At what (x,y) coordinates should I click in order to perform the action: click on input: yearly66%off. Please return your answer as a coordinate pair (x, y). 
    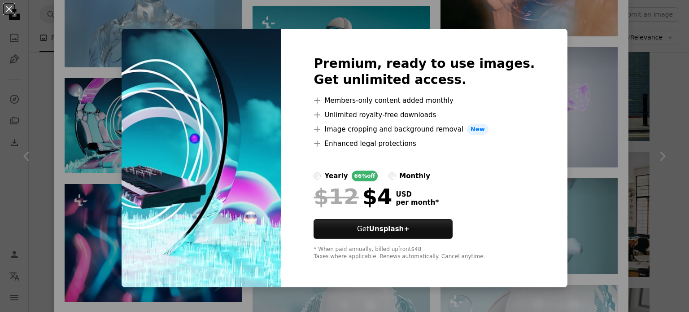
    Looking at the image, I should click on (317, 176).